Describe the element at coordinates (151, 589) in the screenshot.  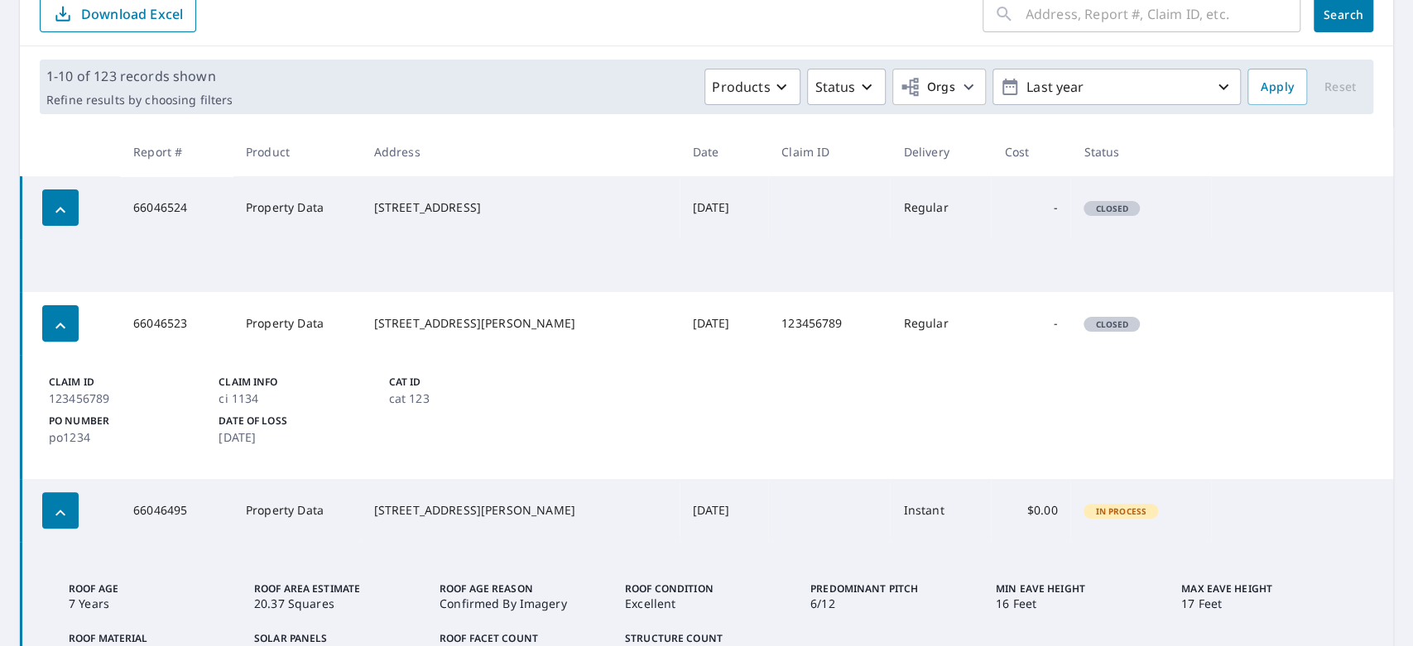
I see `p: Roof Age` at that location.